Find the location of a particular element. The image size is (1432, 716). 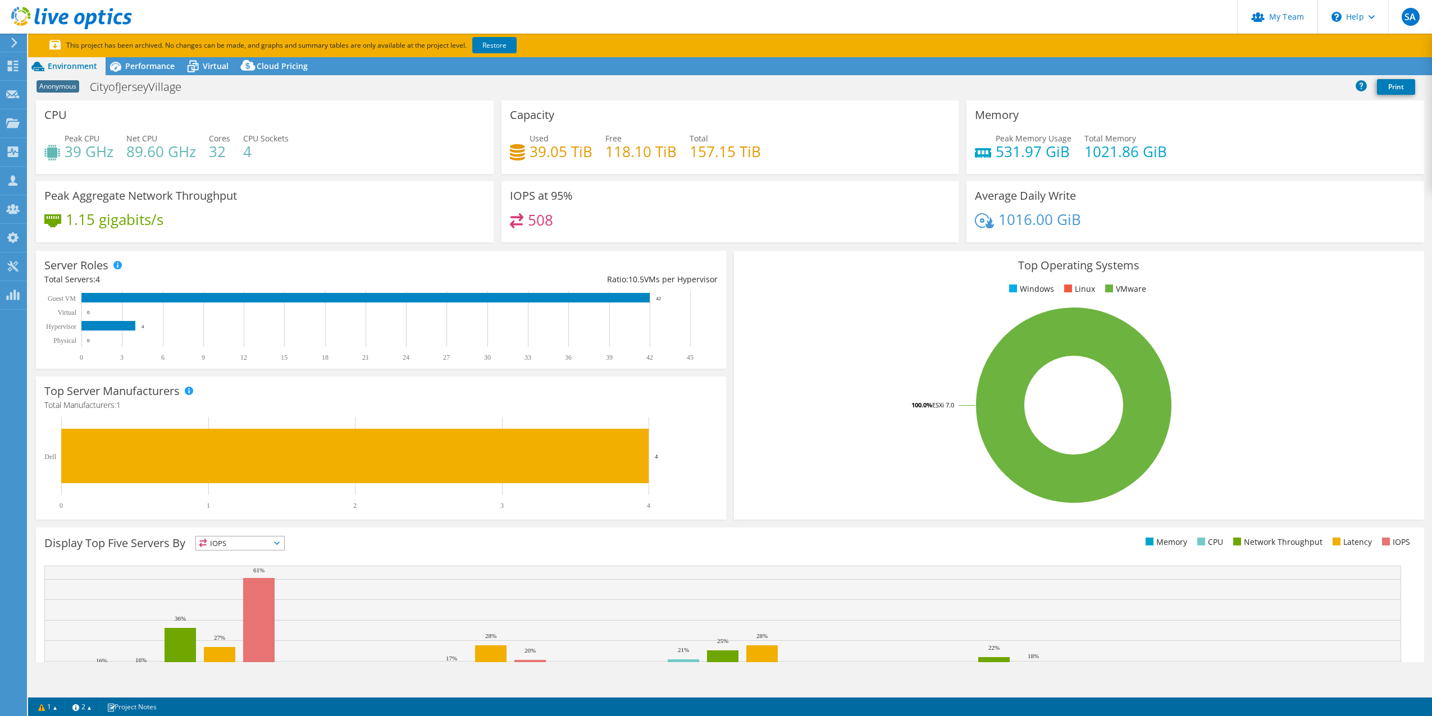

a: Restore is located at coordinates (494, 45).